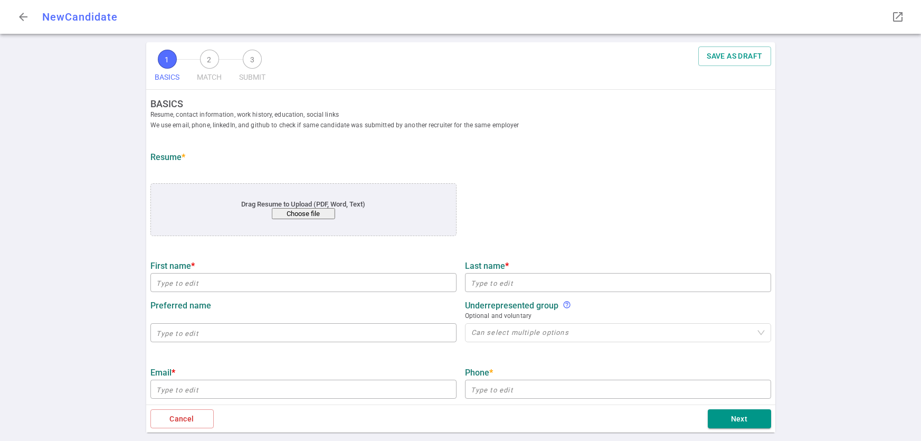 This screenshot has width=921, height=441. Describe the element at coordinates (567, 305) in the screenshot. I see `div: We support diversity and inclusion to create equitable futures and prohibit discrimination and ha...` at that location.